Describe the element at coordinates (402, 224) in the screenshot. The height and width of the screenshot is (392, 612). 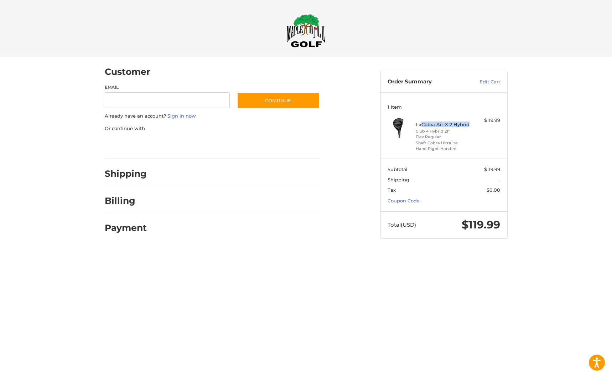
I see `span: Total (USD)` at that location.